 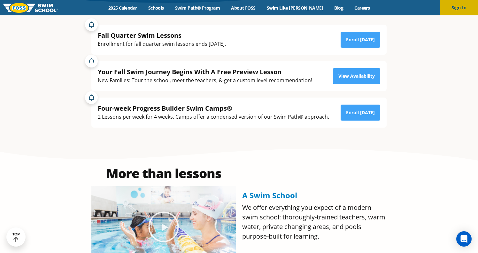 I want to click on h2: More than lessons, so click(x=164, y=173).